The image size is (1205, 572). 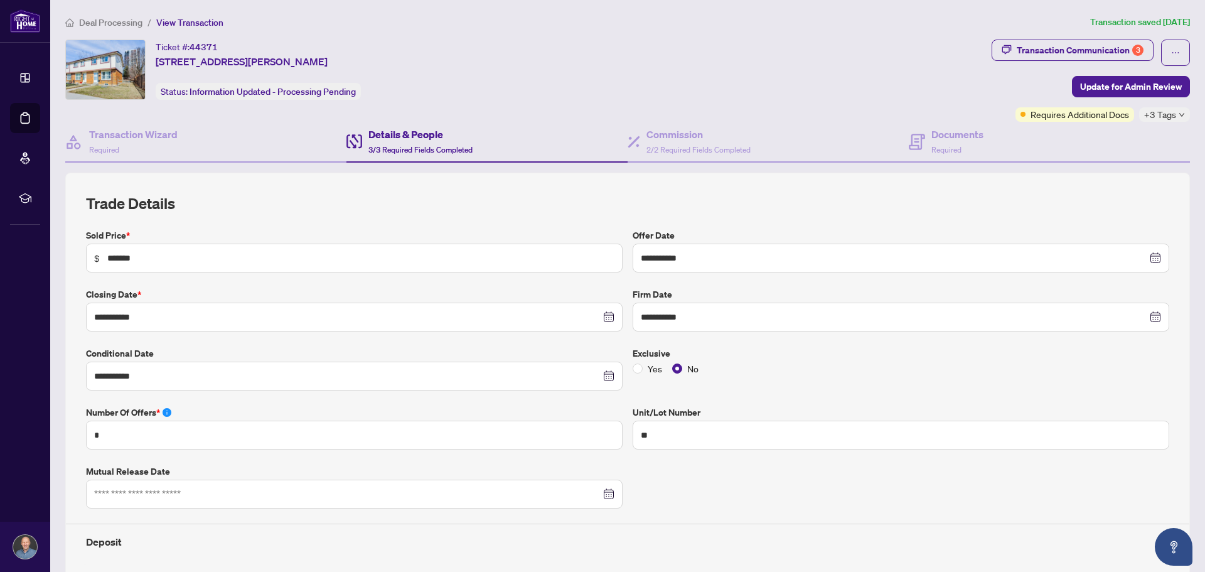 I want to click on h4: Documents, so click(x=957, y=134).